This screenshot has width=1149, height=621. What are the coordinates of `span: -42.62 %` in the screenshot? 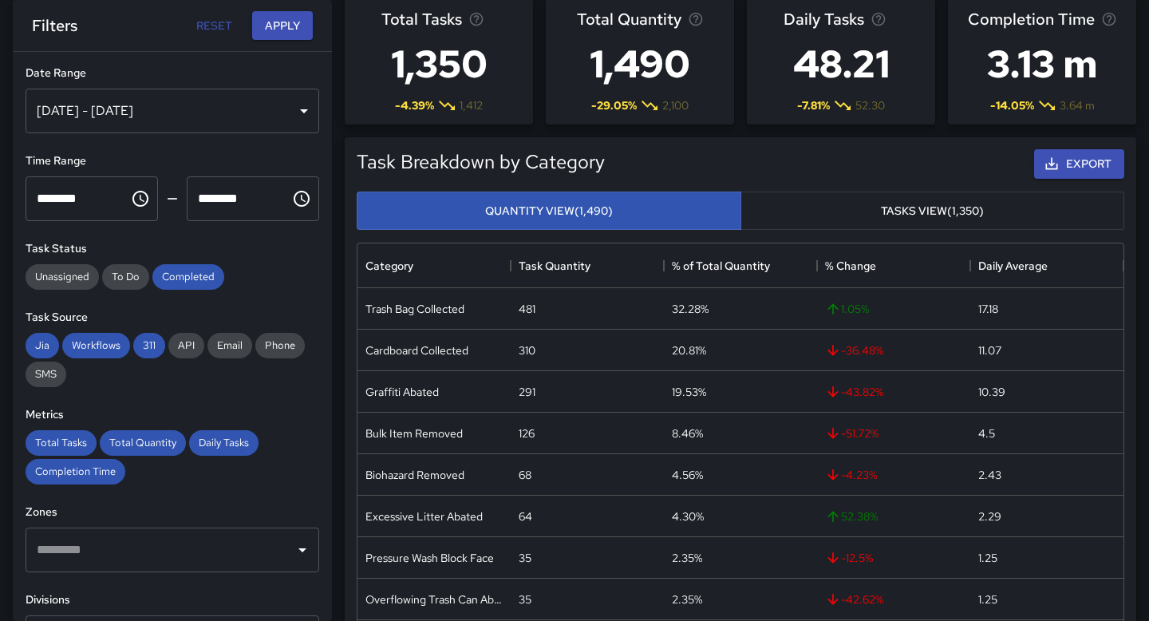 It's located at (853, 599).